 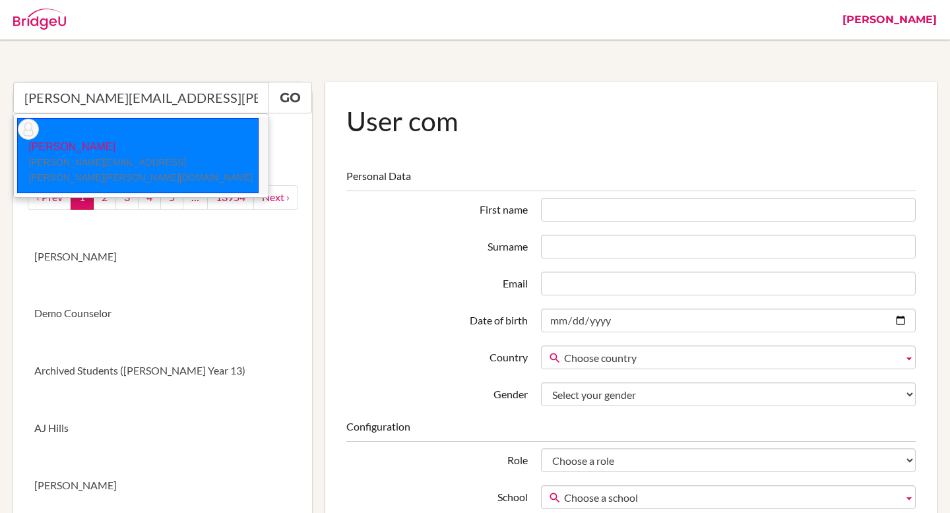 What do you see at coordinates (141, 98) in the screenshot?
I see `input: Quicksearch user` at bounding box center [141, 98].